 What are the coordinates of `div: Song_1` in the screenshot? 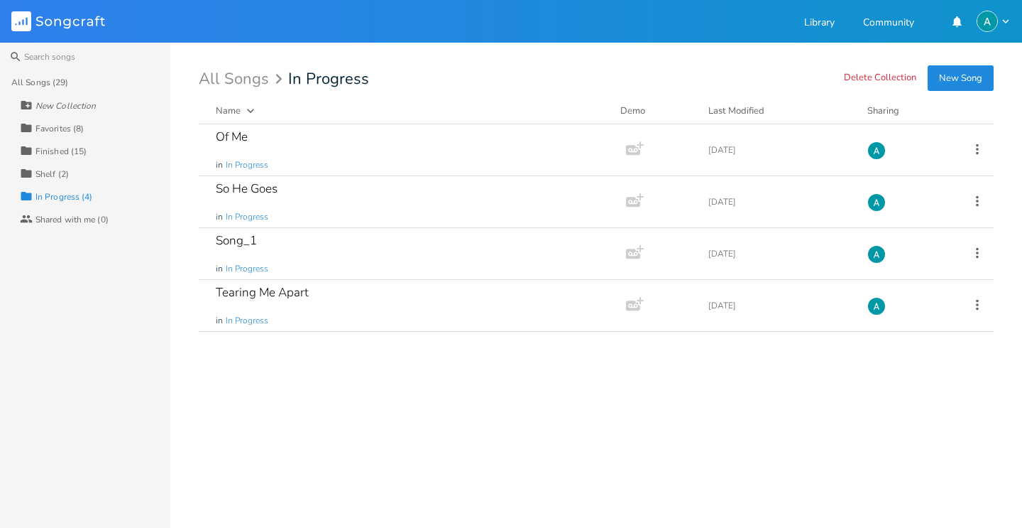 It's located at (236, 240).